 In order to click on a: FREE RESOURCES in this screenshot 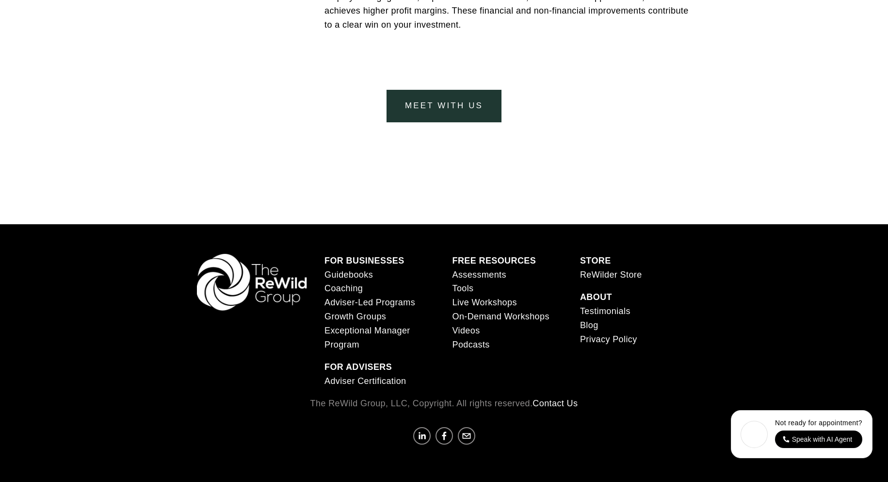, I will do `click(494, 261)`.